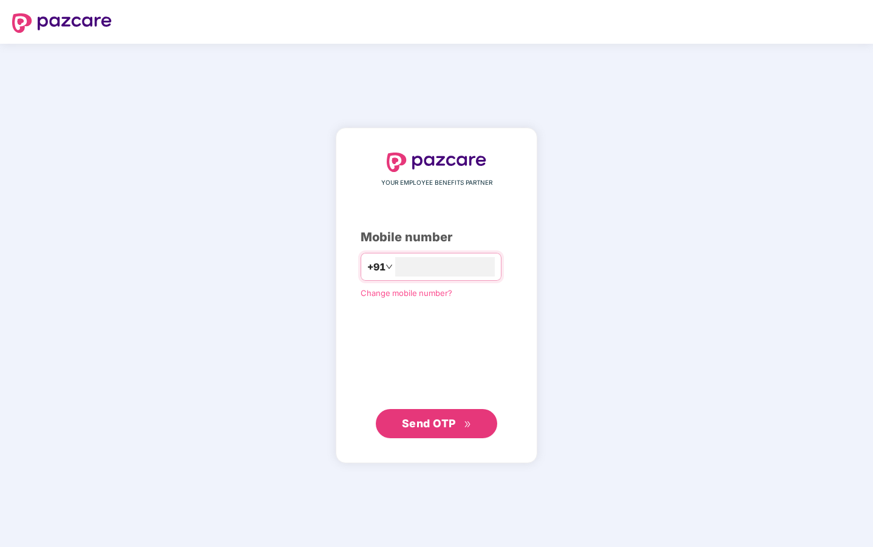 The image size is (873, 547). I want to click on span: YOUR EMPLOYEE BENEFITS PARTNER, so click(437, 183).